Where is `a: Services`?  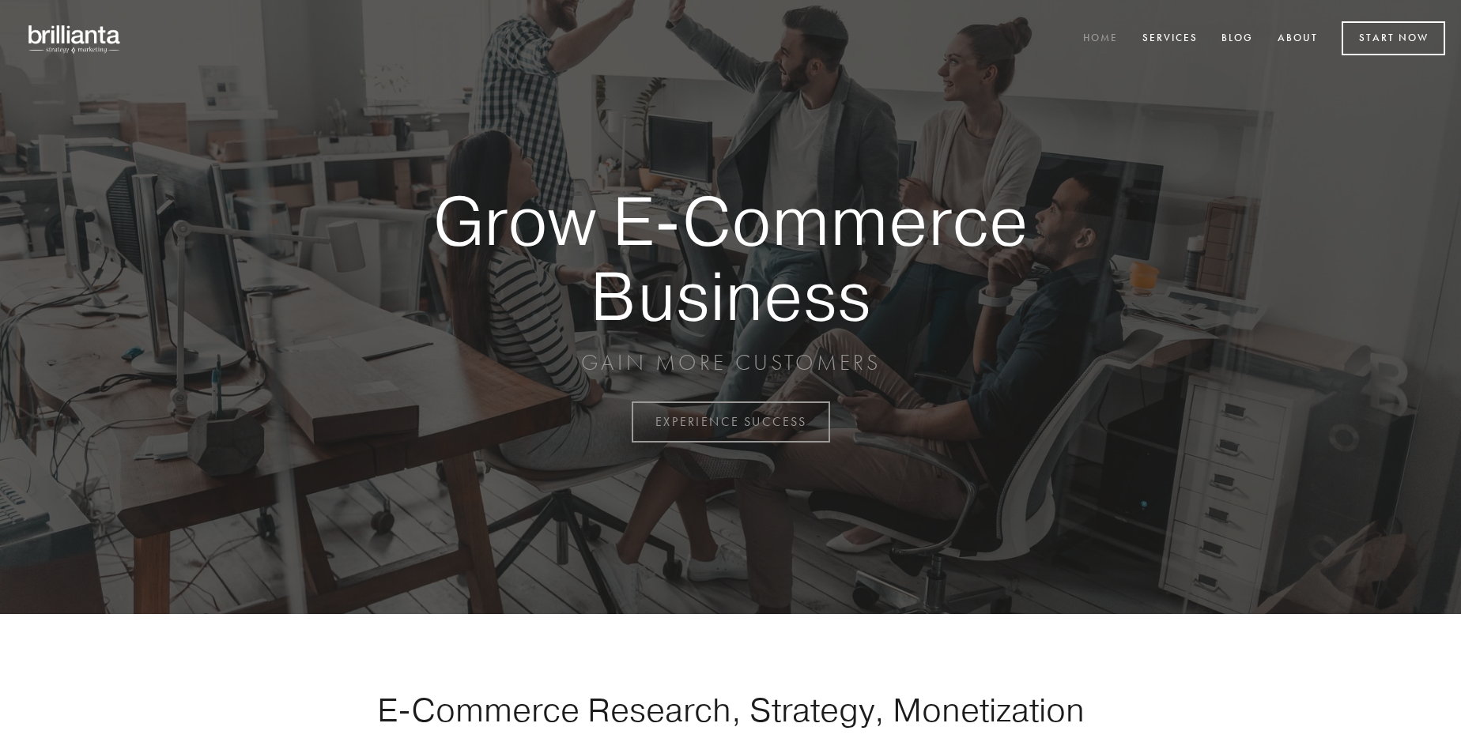 a: Services is located at coordinates (1170, 39).